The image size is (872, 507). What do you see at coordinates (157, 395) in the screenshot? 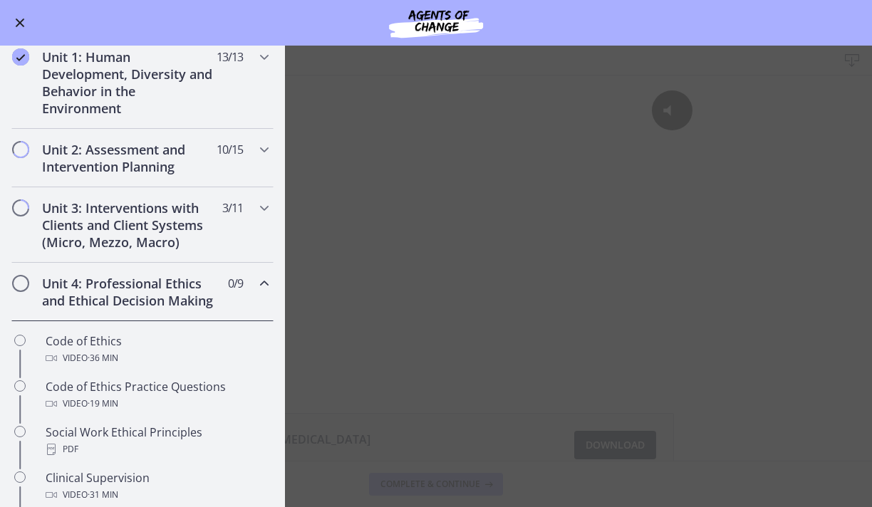
I see `div: Code of Ethics Practice Questions` at bounding box center [157, 395].